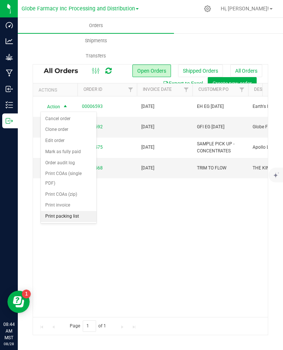 This screenshot has width=283, height=350. Describe the element at coordinates (96, 26) in the screenshot. I see `a: Orders` at that location.